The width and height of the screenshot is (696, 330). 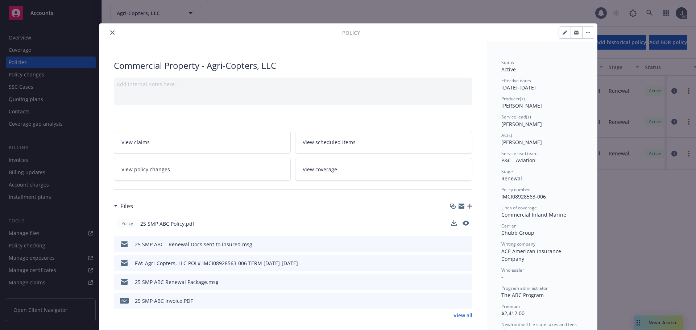 I want to click on span: Newfront will file state taxes and fees, so click(x=539, y=324).